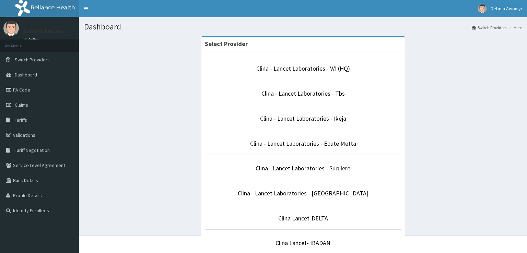 The height and width of the screenshot is (253, 527). I want to click on a: Clina - Lancet Laboratories - Tbs, so click(303, 93).